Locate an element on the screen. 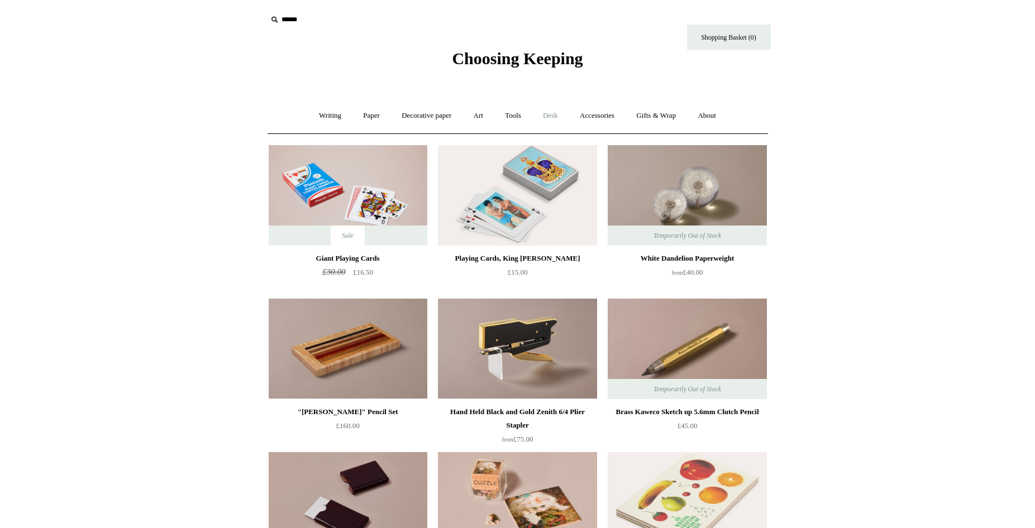  img: "Woods" Pencil Set is located at coordinates (348, 349).